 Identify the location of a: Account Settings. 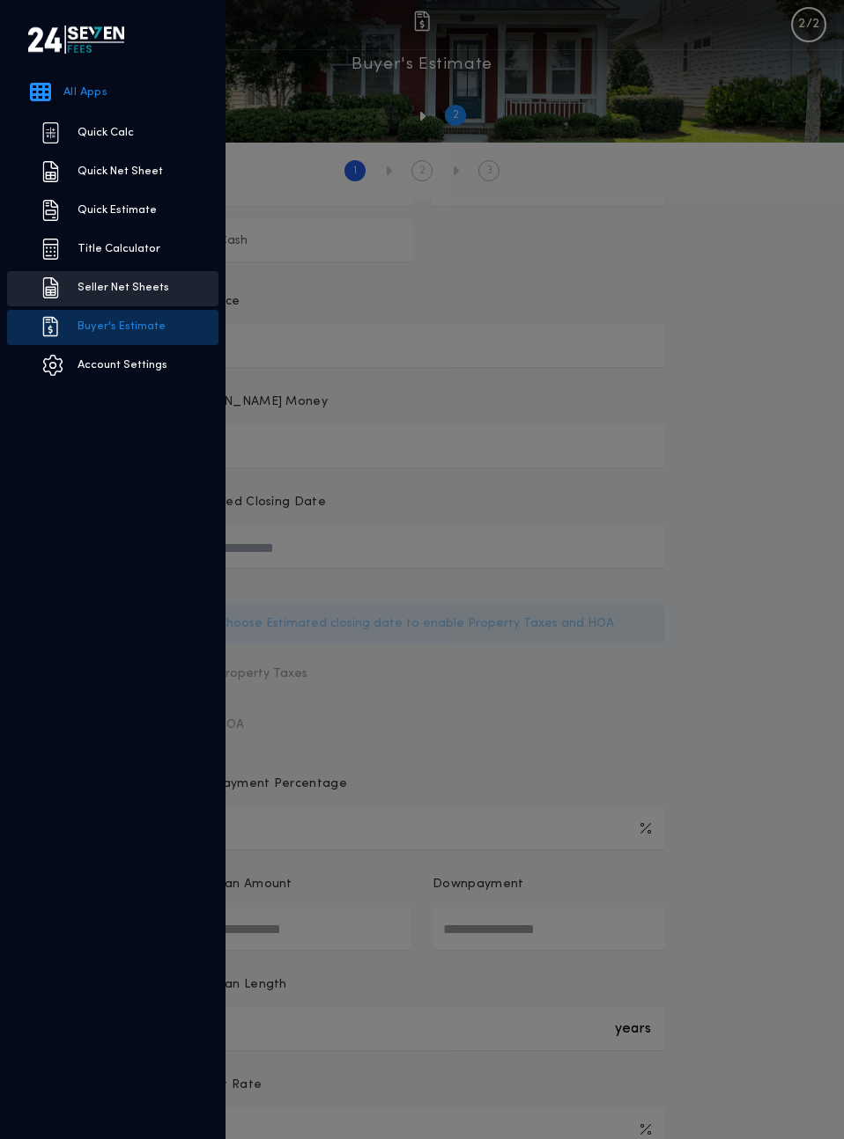
(113, 366).